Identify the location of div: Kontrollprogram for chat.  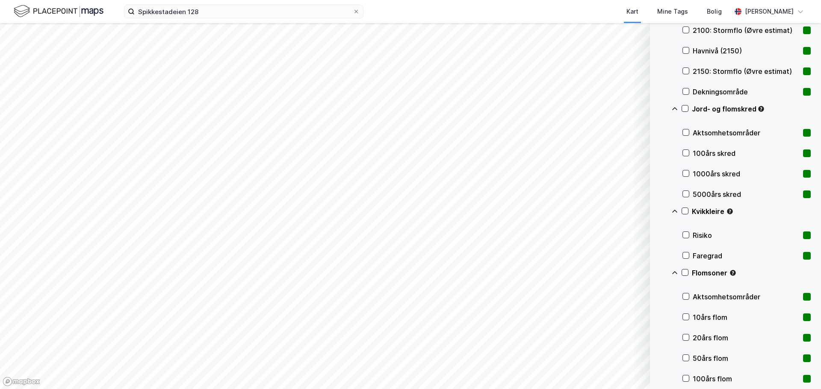
(799, 369).